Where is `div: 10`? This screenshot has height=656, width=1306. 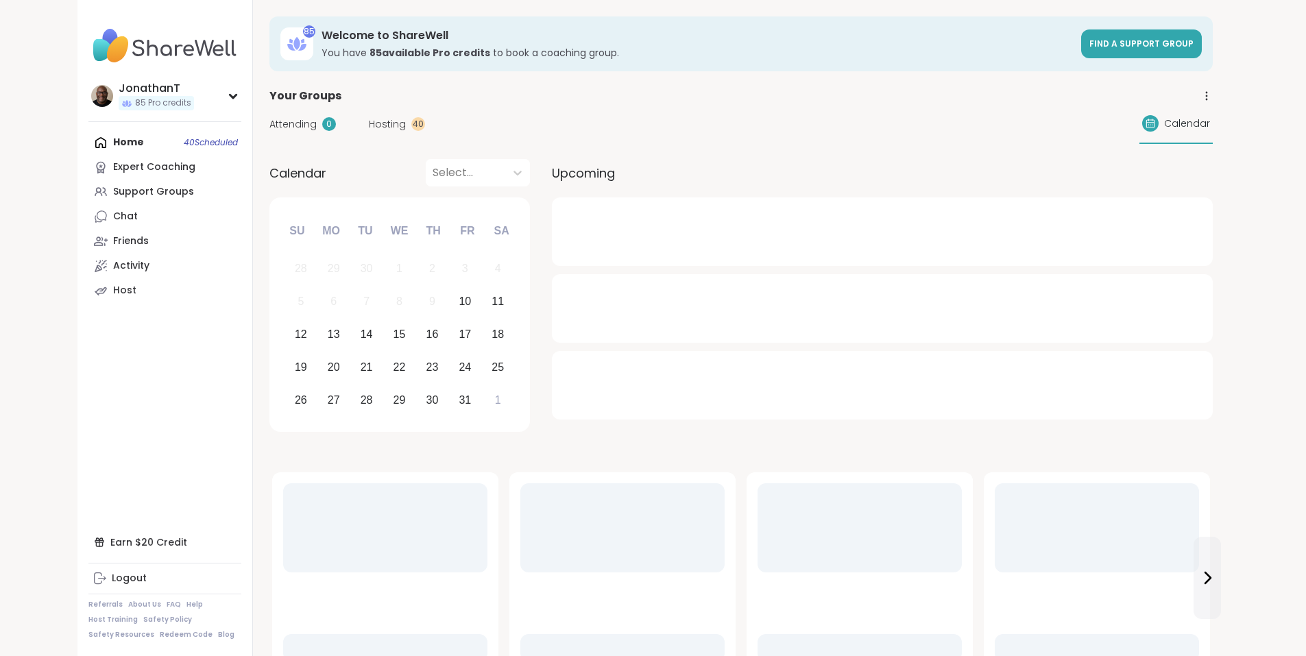 div: 10 is located at coordinates (465, 301).